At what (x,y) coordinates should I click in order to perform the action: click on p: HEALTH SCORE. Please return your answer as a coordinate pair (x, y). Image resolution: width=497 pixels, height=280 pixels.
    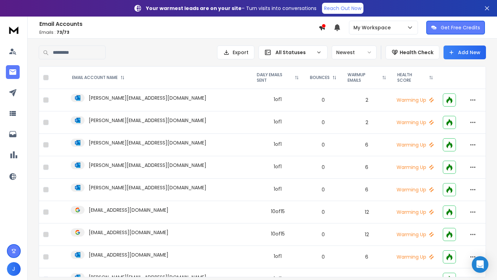
    Looking at the image, I should click on (412, 78).